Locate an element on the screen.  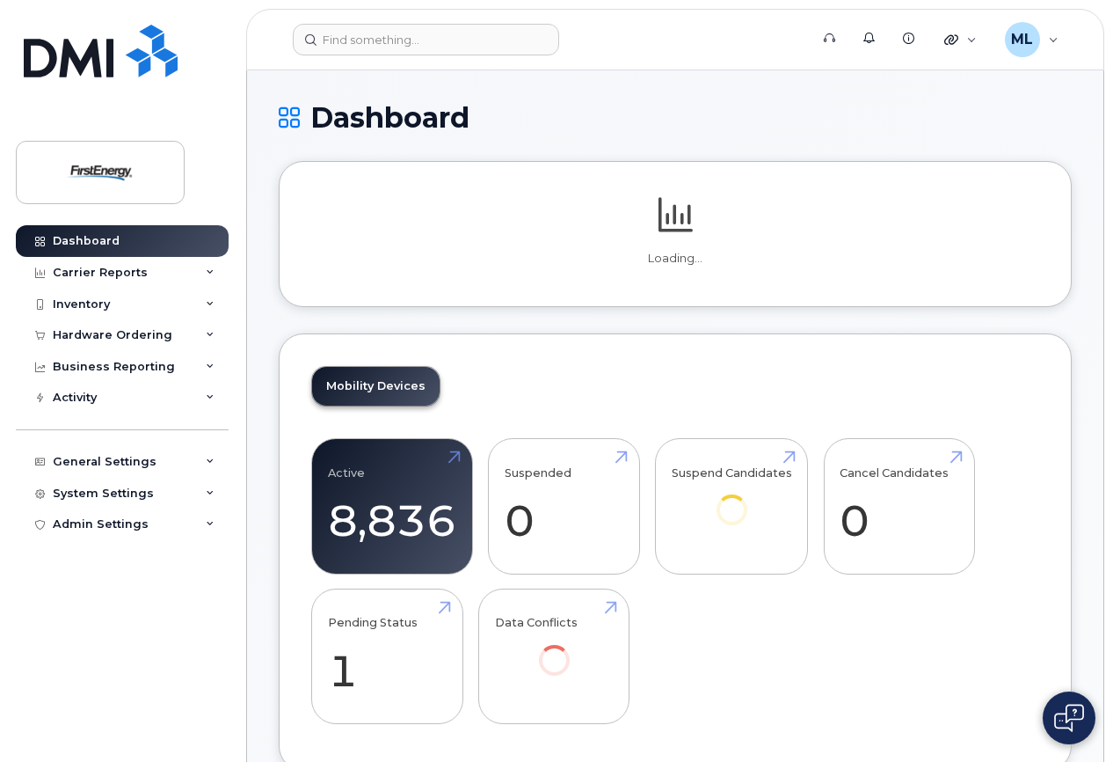
a: Data Conflicts is located at coordinates (554, 648).